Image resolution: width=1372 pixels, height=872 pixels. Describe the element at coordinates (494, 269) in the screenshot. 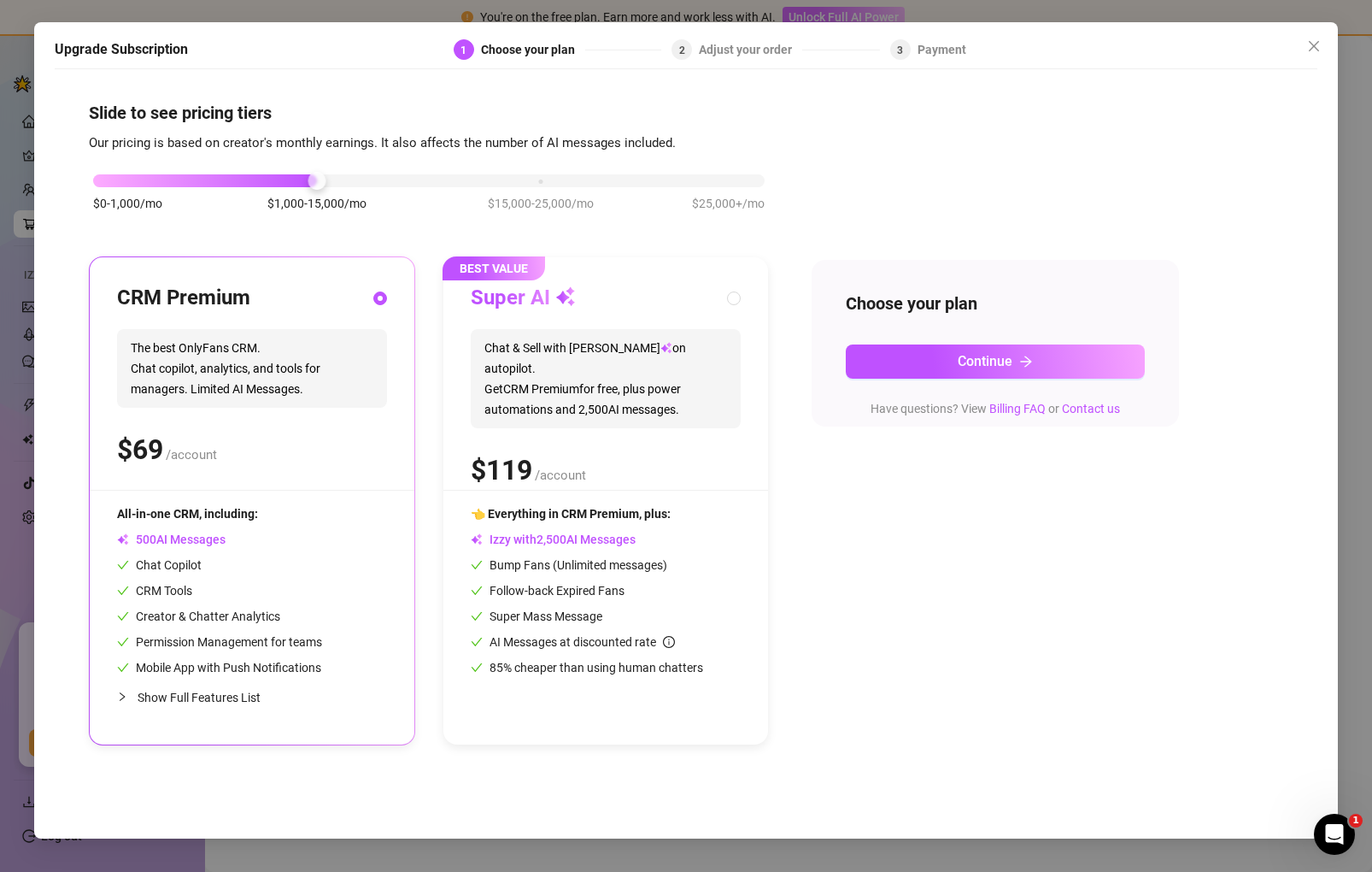

I see `span: BEST VALUE` at that location.